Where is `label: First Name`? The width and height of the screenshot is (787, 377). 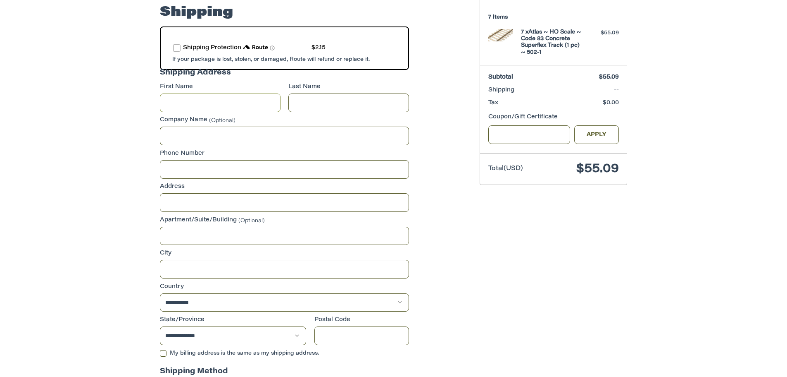 label: First Name is located at coordinates (220, 87).